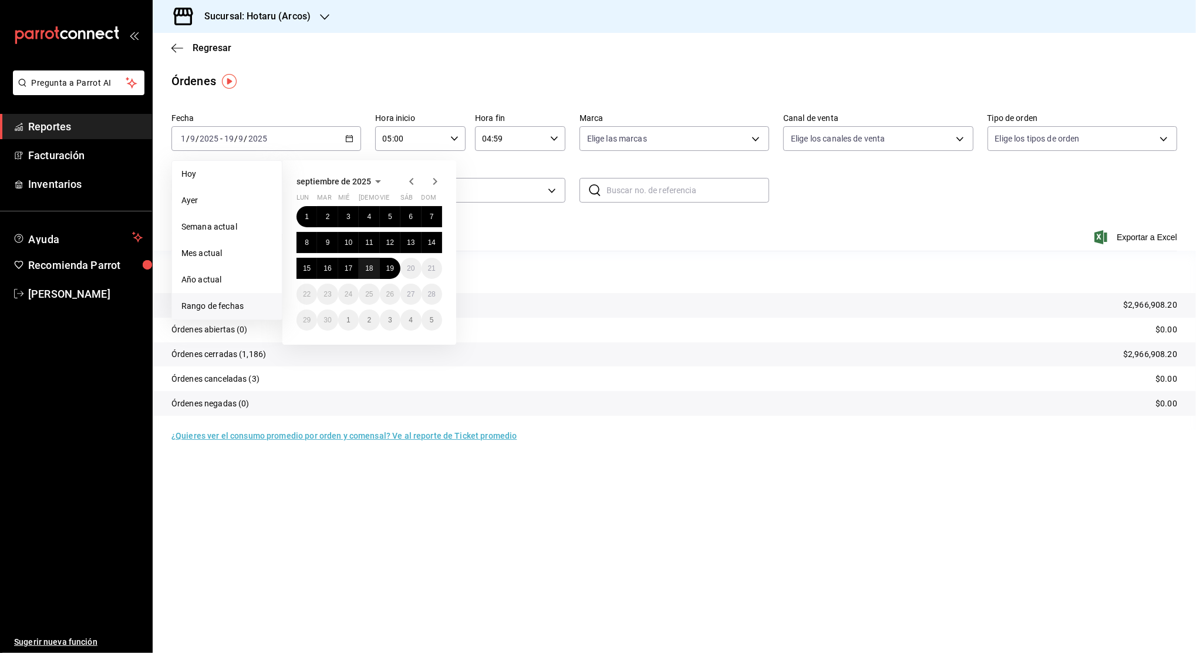  Describe the element at coordinates (432, 268) in the screenshot. I see `button: 21 de septiembre de 2025` at that location.